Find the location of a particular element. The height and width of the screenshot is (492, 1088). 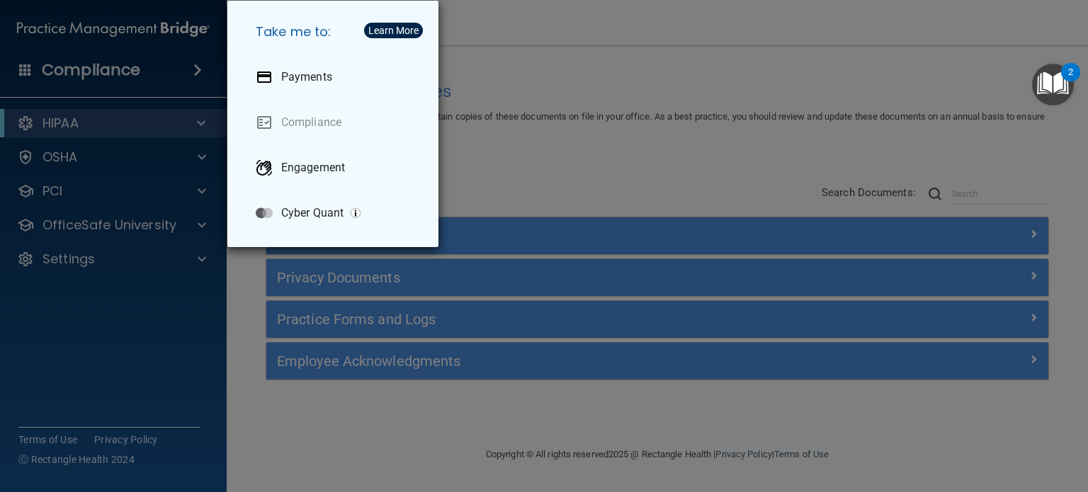

p: Payments is located at coordinates (307, 77).